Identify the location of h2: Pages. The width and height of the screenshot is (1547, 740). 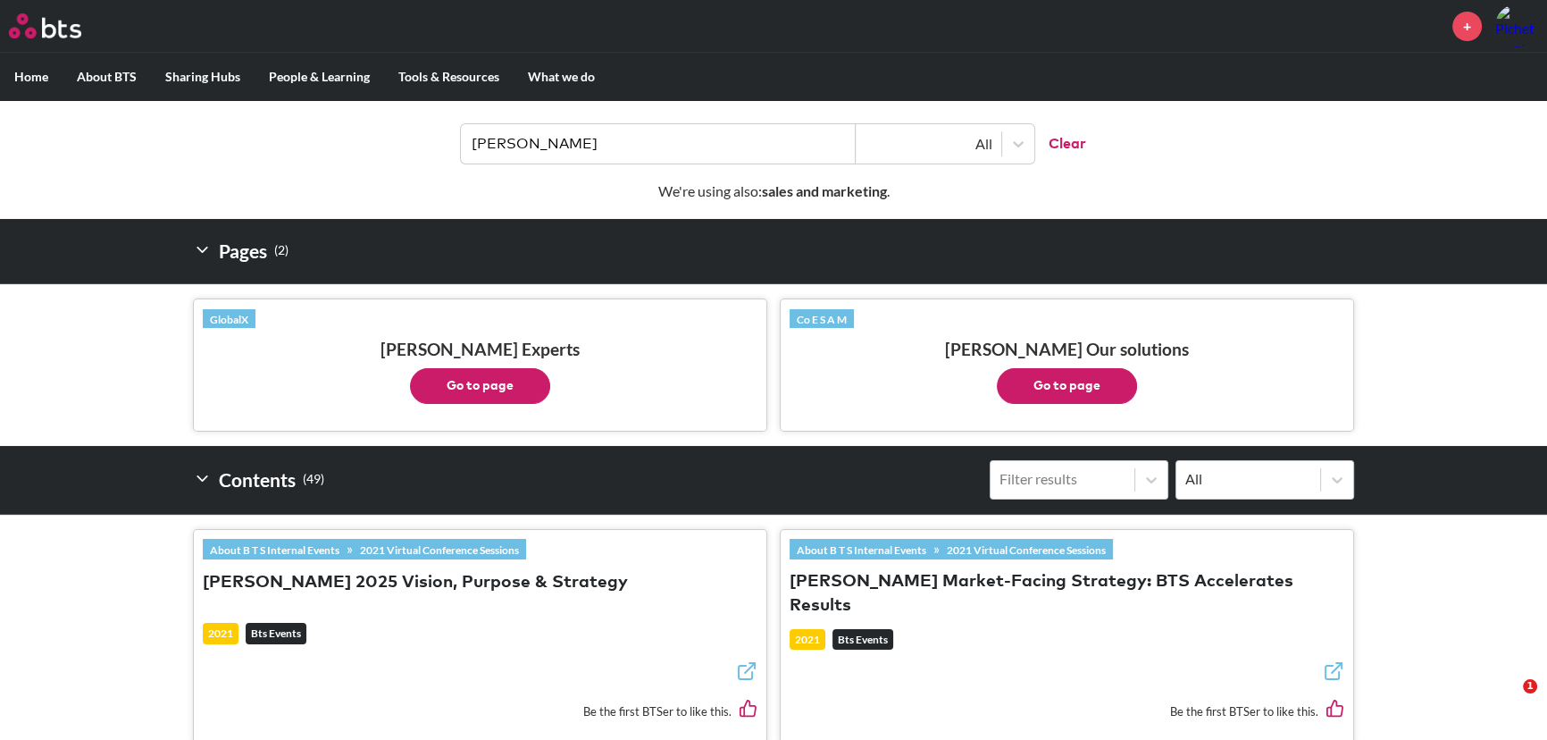
(240, 251).